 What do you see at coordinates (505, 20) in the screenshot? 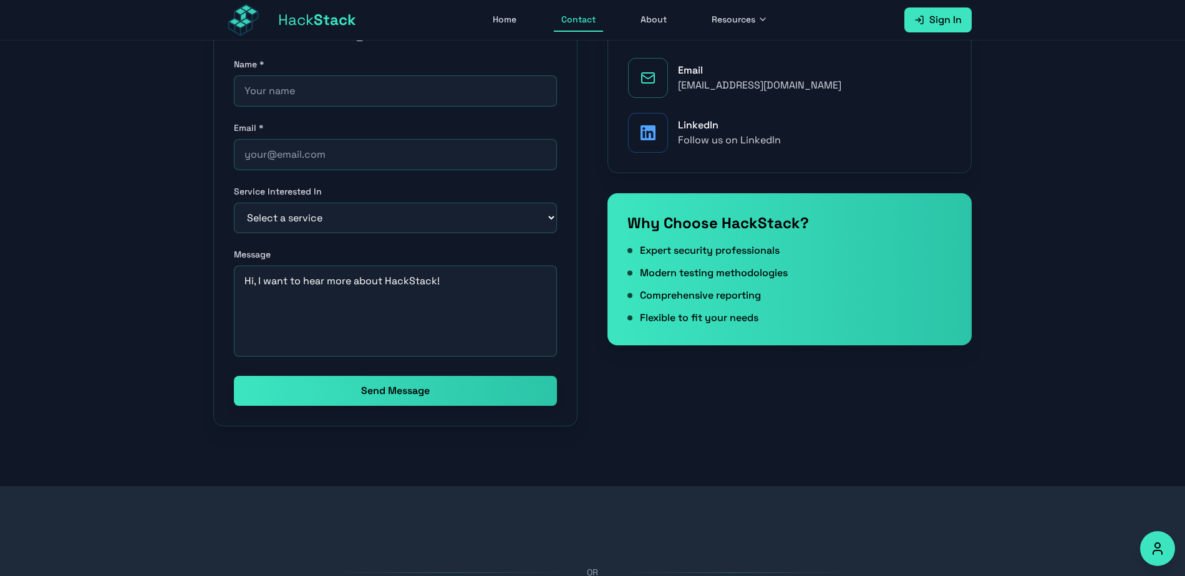
I see `a: Home` at bounding box center [505, 20].